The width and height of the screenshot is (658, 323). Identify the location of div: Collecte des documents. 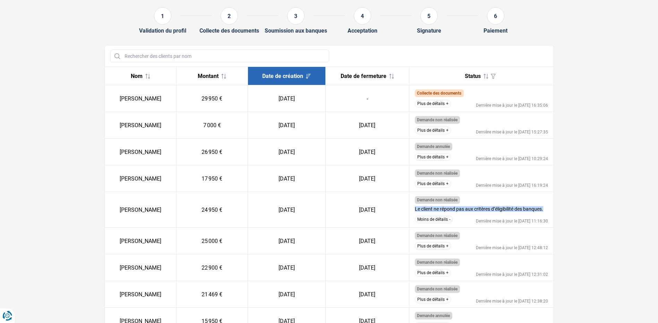
(229, 31).